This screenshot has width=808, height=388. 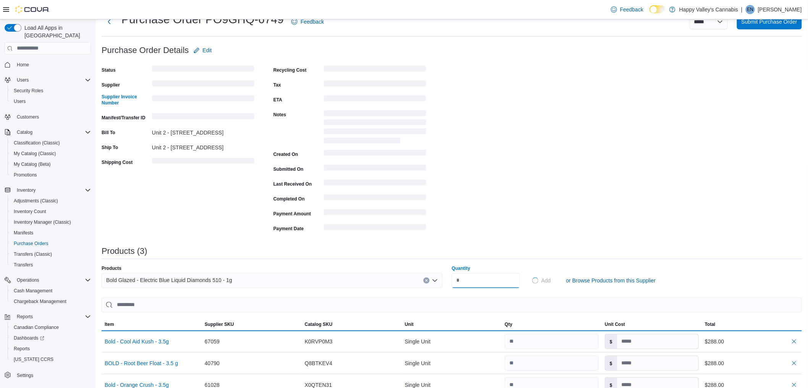 What do you see at coordinates (277, 100) in the screenshot?
I see `label: ETA` at bounding box center [277, 100].